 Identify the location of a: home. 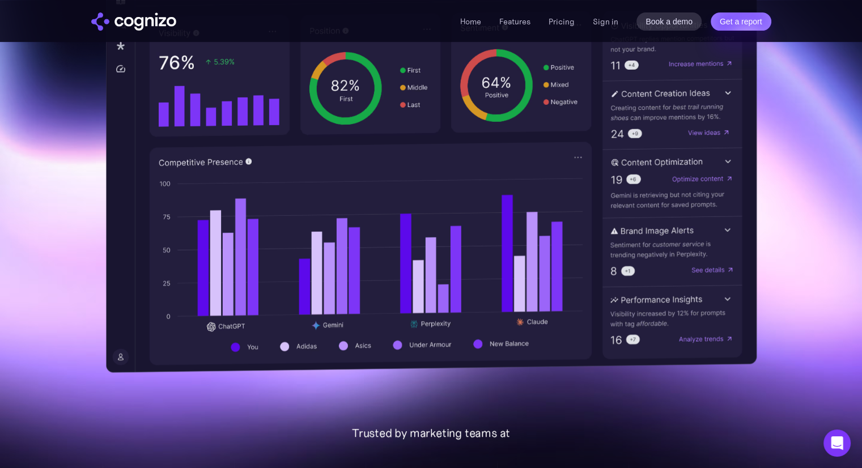
(134, 22).